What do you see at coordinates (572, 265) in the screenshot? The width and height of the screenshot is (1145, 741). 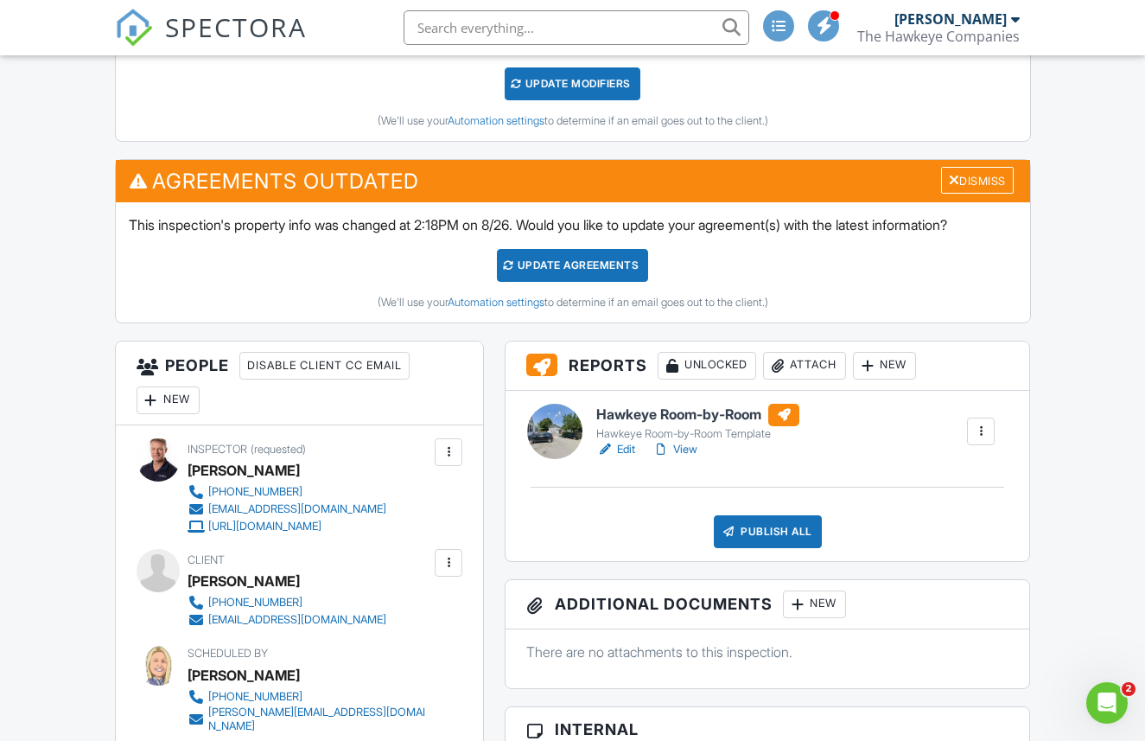 I see `div: Update Agreements` at bounding box center [572, 265].